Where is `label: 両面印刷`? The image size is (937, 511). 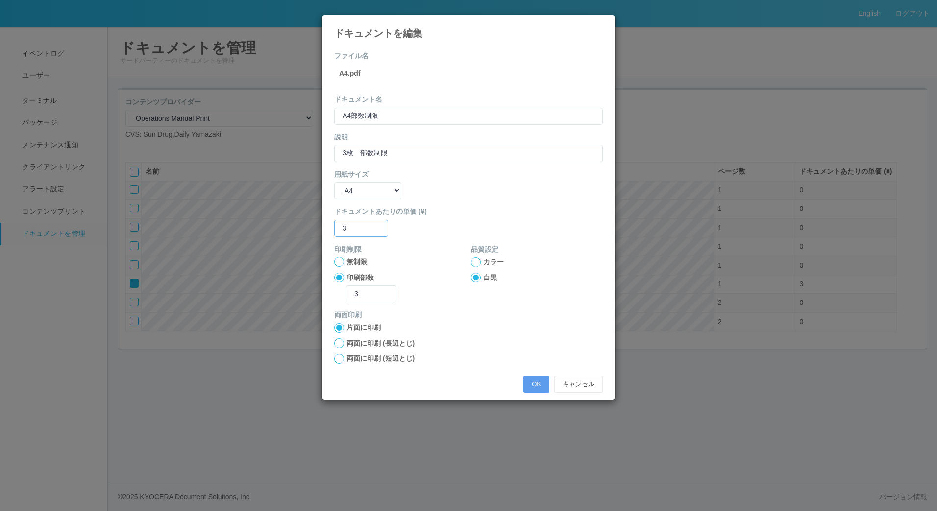 label: 両面印刷 is located at coordinates (348, 315).